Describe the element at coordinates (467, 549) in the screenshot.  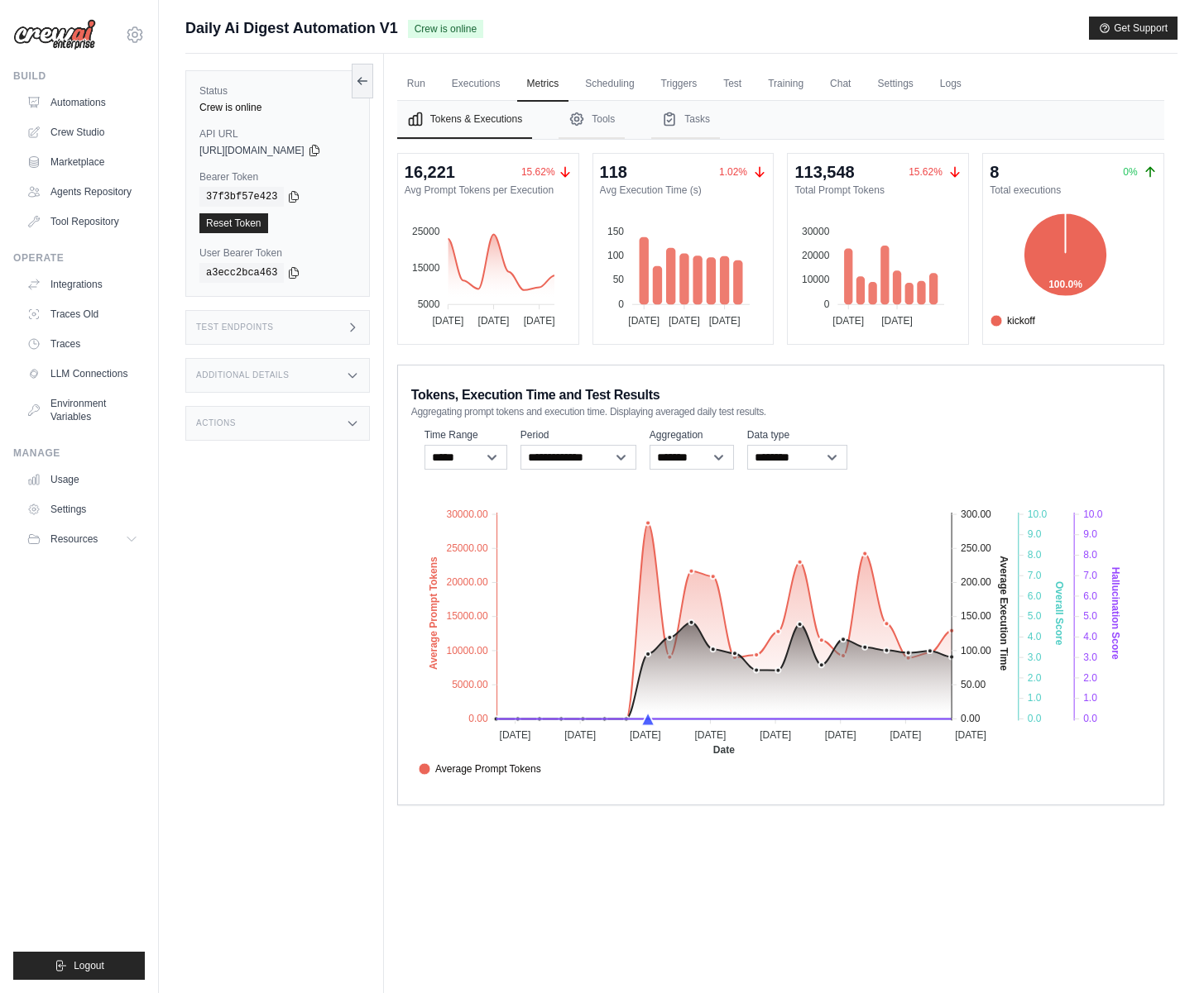
I see `tspan: 25000.00` at that location.